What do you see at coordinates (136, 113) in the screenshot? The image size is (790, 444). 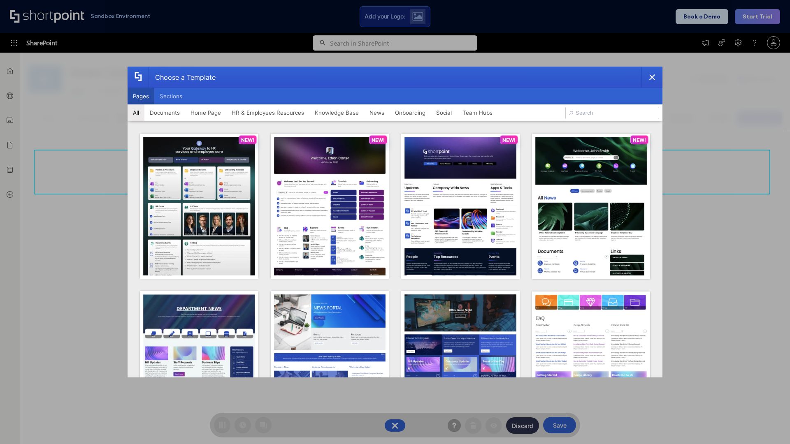 I see `button: All` at bounding box center [136, 113].